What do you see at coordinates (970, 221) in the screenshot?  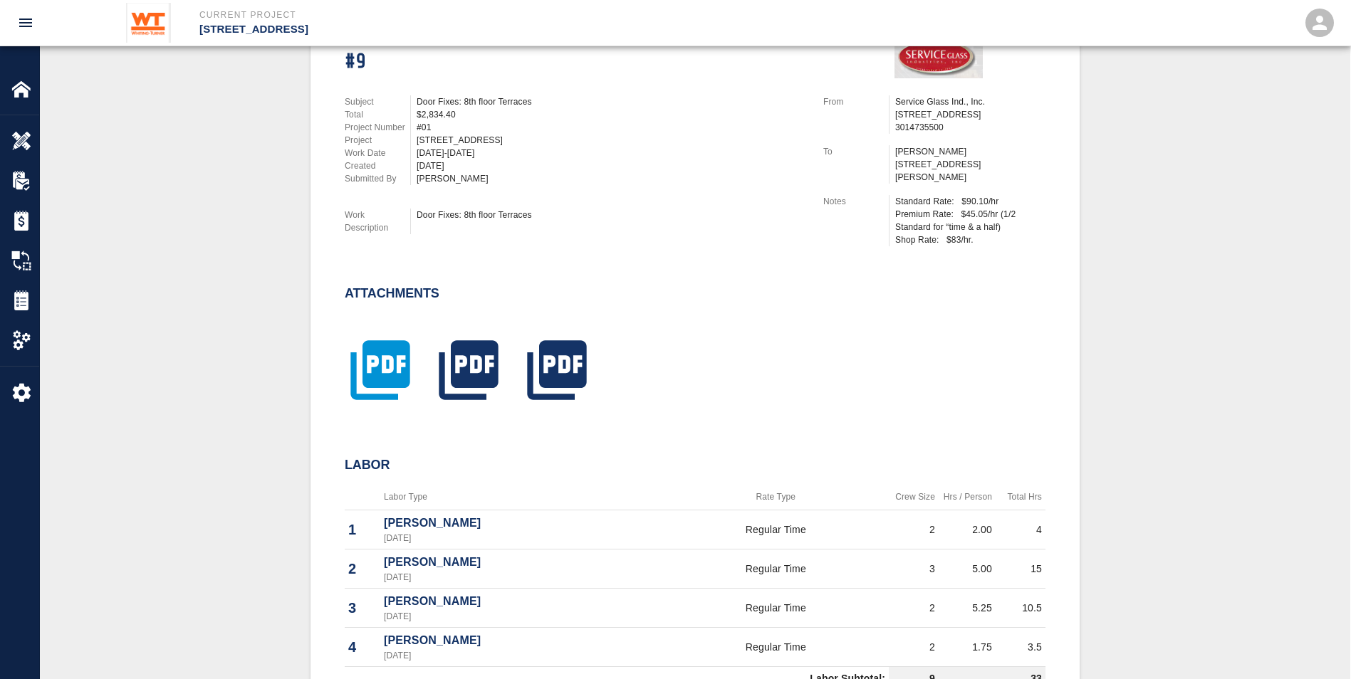 I see `div: Standard Rate: $90.10/hr Premium Rate: $45.05/hr (1/2 Standard for “time & a half) Shop Rate: $83...` at bounding box center [970, 221].